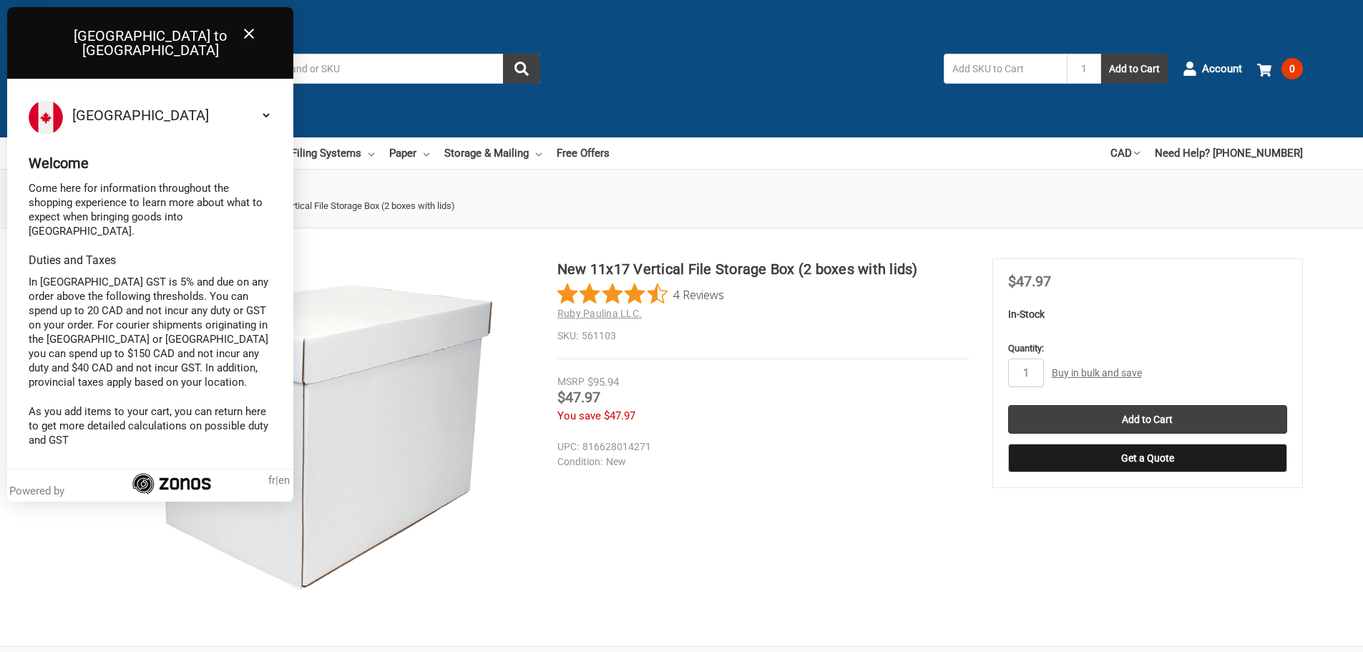 Image resolution: width=1363 pixels, height=652 pixels. Describe the element at coordinates (763, 269) in the screenshot. I see `h1: New 11x17 Vertical File Storage Box (2 boxes with lids)` at that location.